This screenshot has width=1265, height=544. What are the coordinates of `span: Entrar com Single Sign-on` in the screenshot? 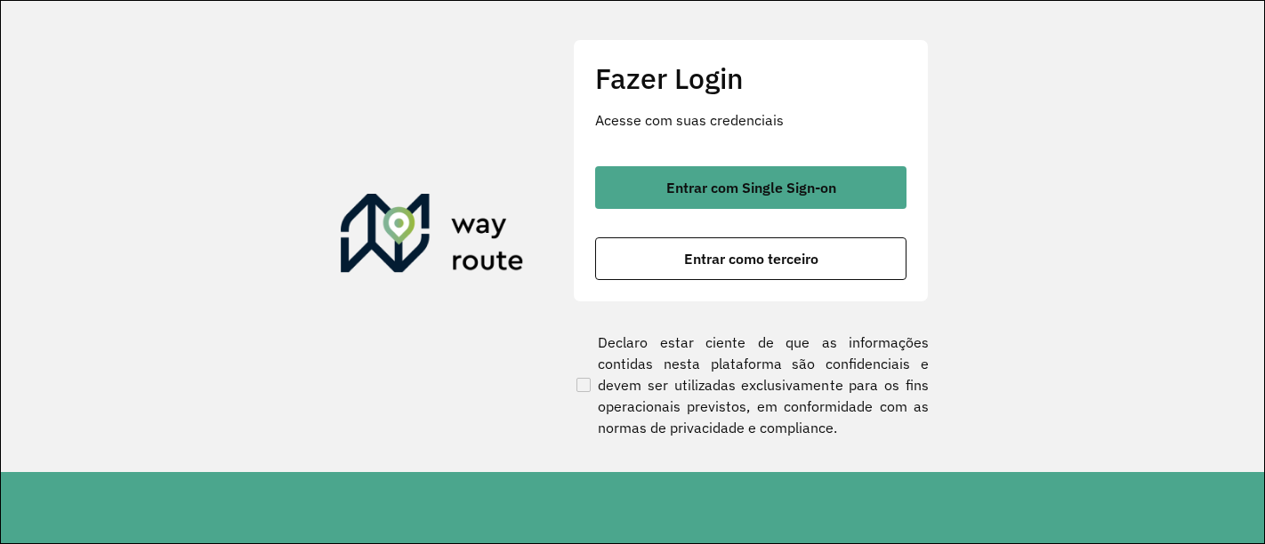 It's located at (751, 188).